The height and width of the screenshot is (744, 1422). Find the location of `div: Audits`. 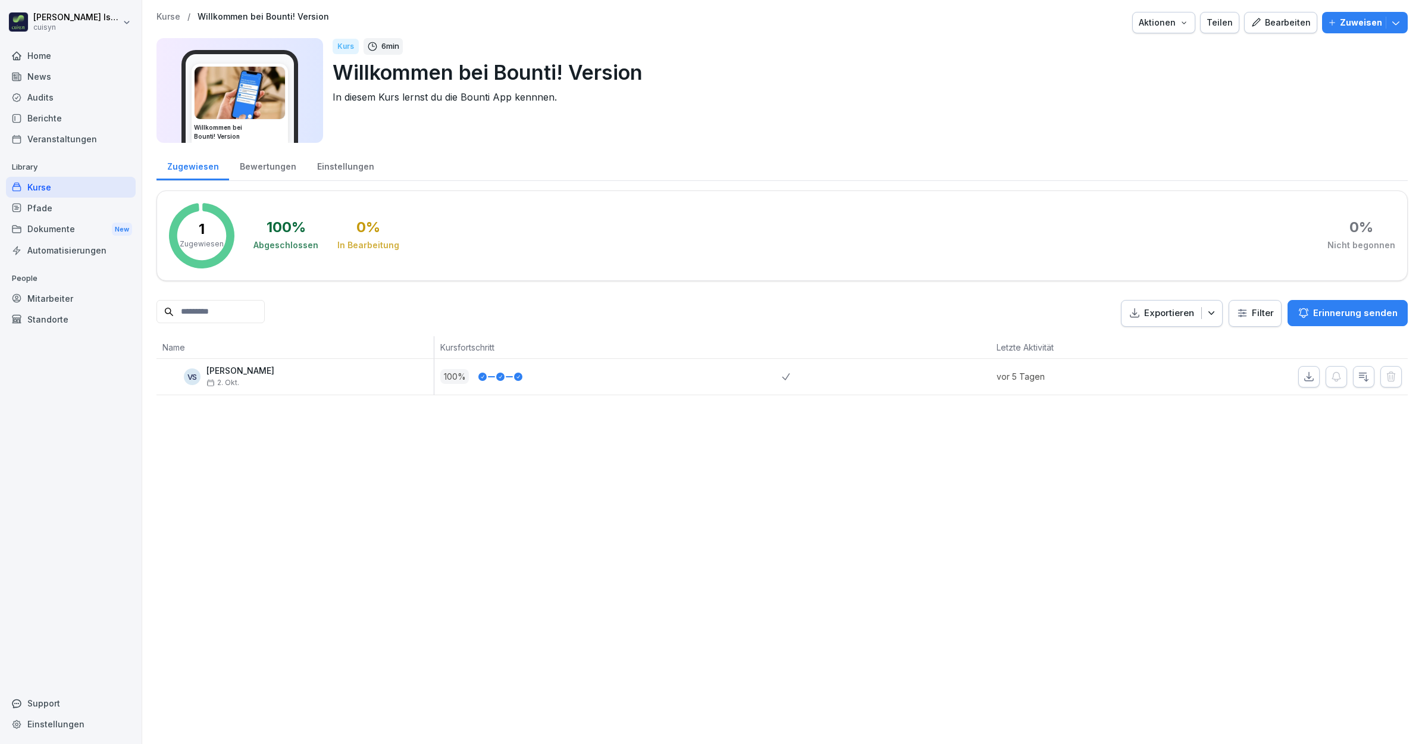

div: Audits is located at coordinates (71, 97).